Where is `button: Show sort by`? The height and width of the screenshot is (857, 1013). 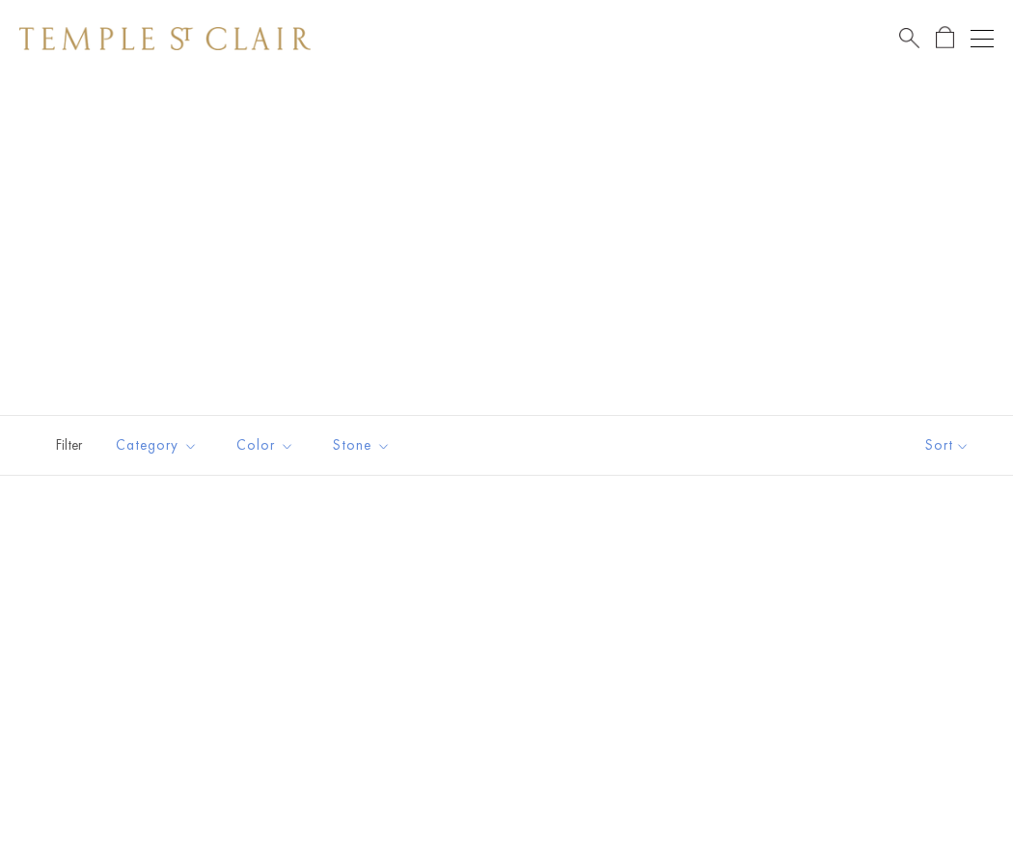
button: Show sort by is located at coordinates (948, 445).